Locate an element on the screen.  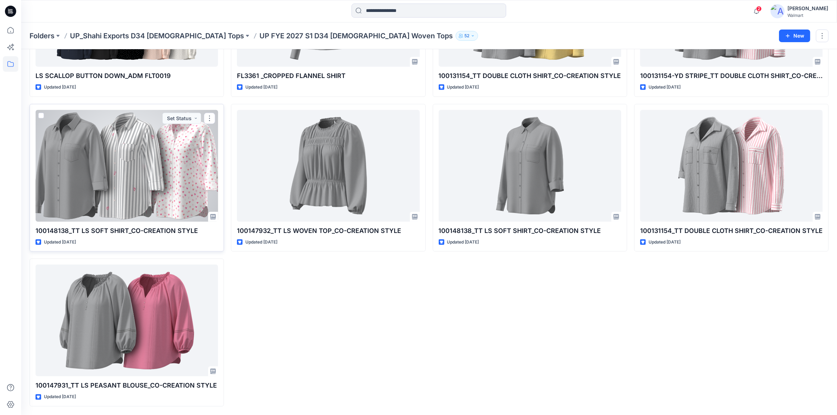
a: Folders is located at coordinates (42, 36).